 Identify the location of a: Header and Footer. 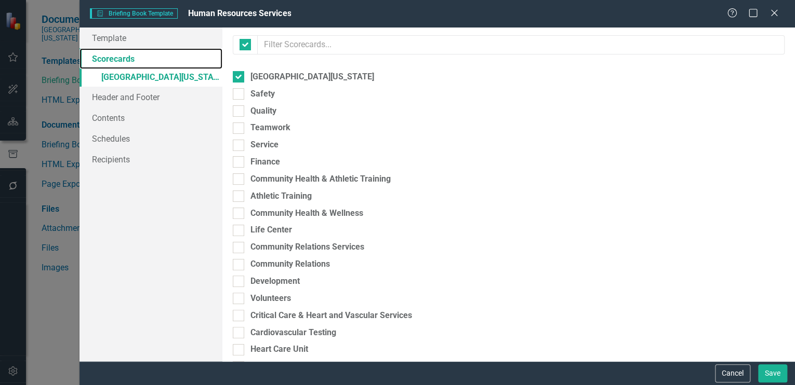
(151, 97).